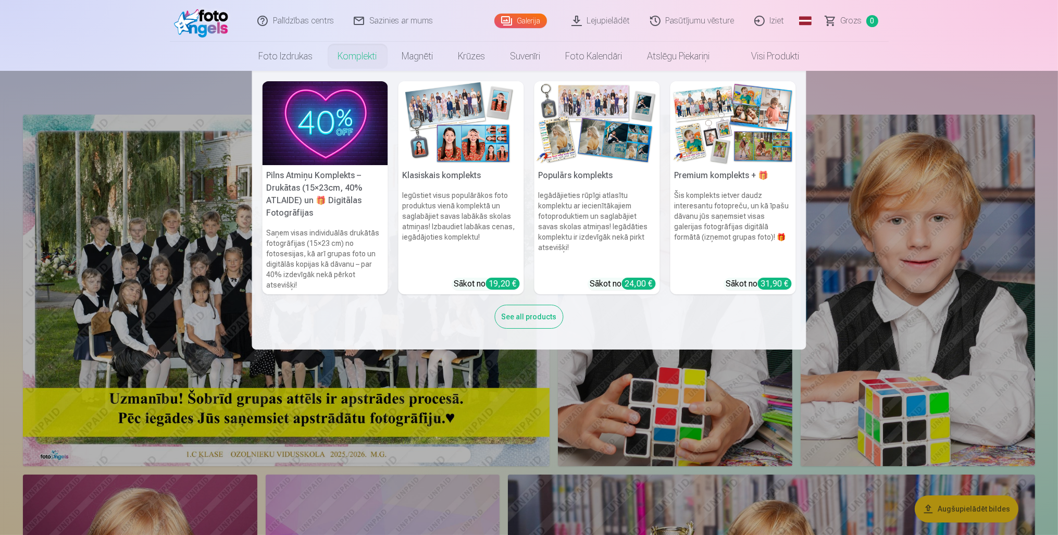 This screenshot has width=1058, height=535. What do you see at coordinates (418, 56) in the screenshot?
I see `a: Magnēti` at bounding box center [418, 56].